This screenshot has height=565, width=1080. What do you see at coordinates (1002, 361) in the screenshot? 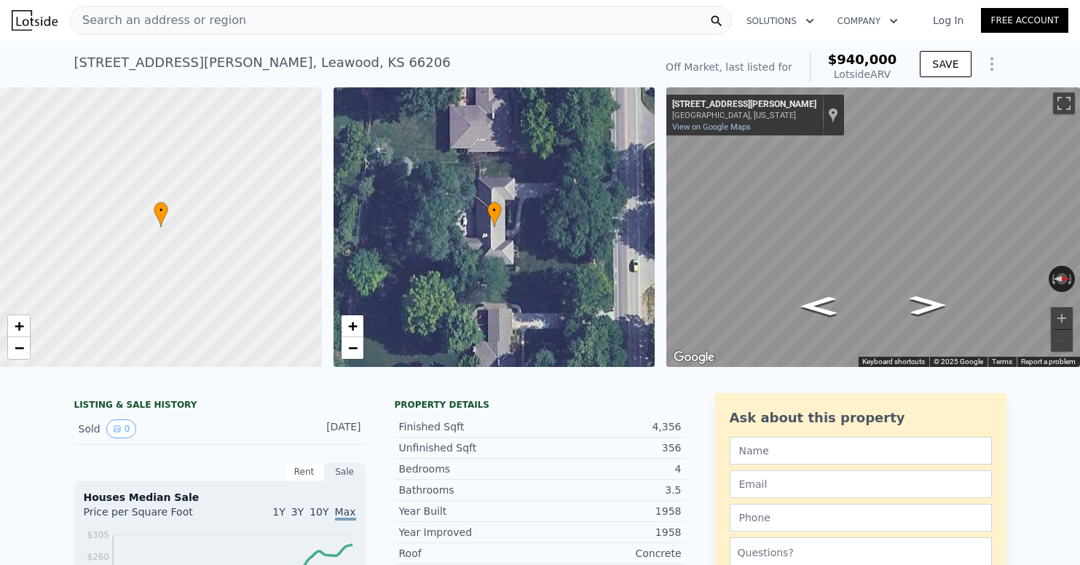
I see `a: Terms (opens in new tab)` at bounding box center [1002, 361].